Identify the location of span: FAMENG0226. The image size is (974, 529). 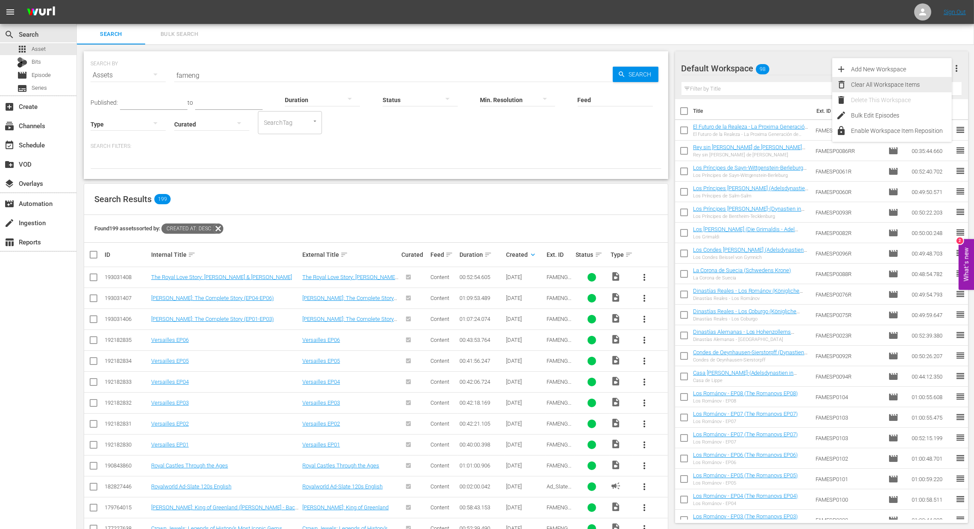
(559, 343).